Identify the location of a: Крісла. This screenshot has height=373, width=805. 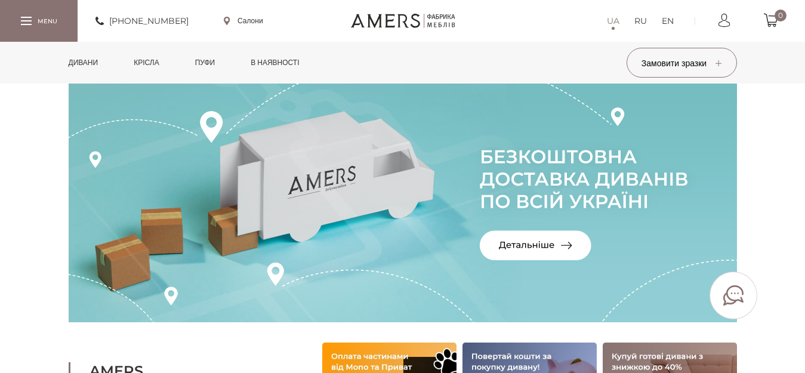
(146, 63).